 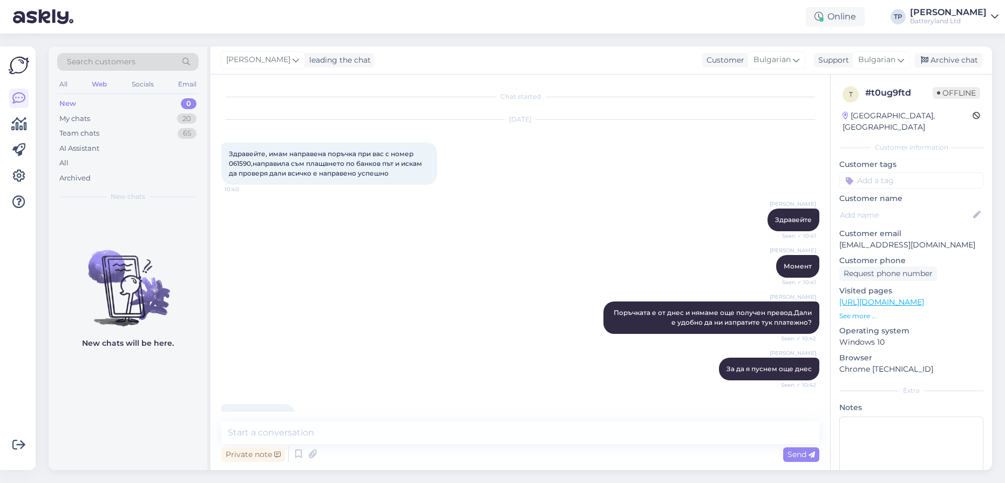 I want to click on div: Socials, so click(x=143, y=84).